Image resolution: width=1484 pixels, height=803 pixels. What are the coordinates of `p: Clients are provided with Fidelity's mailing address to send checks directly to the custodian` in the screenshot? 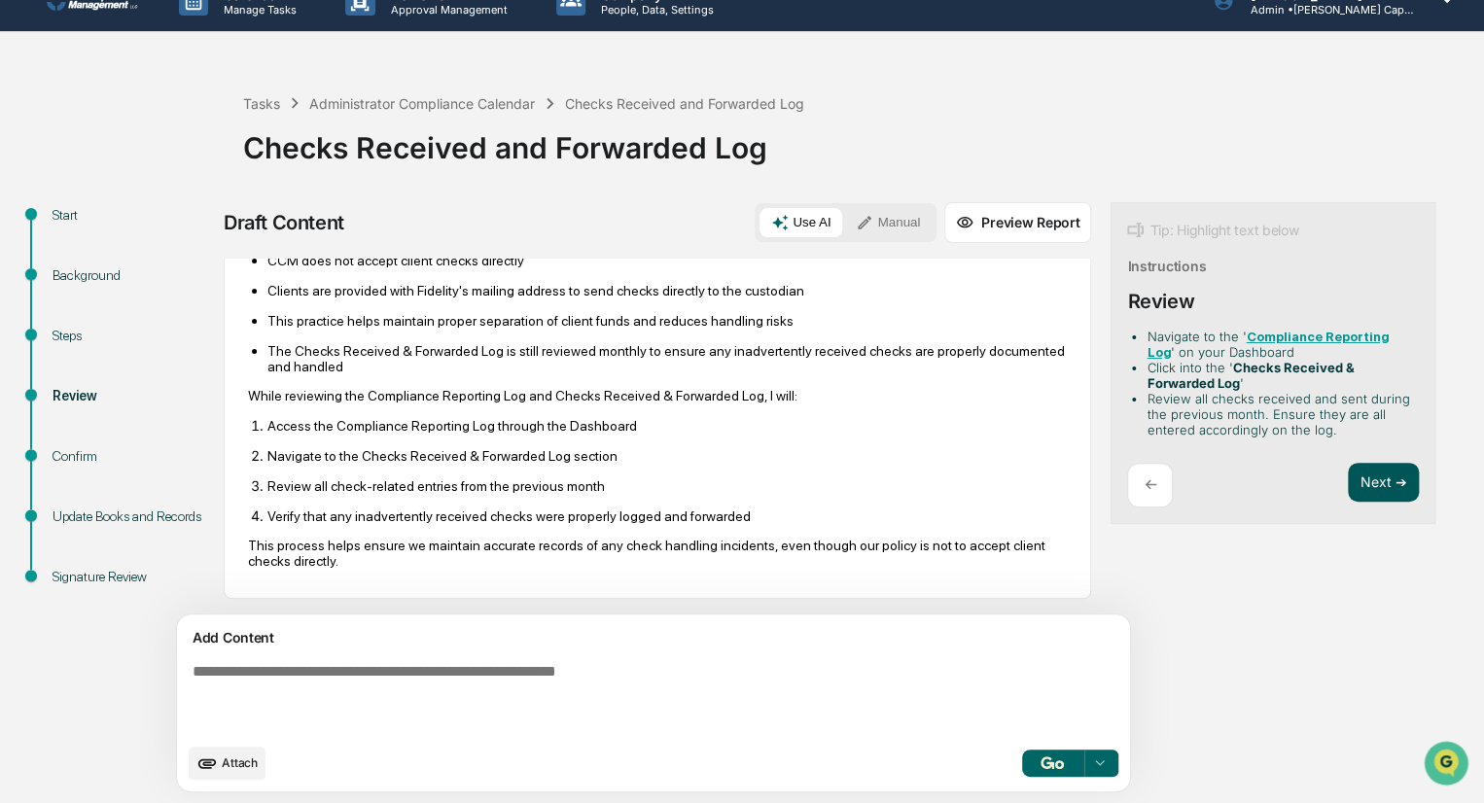 It's located at (667, 291).